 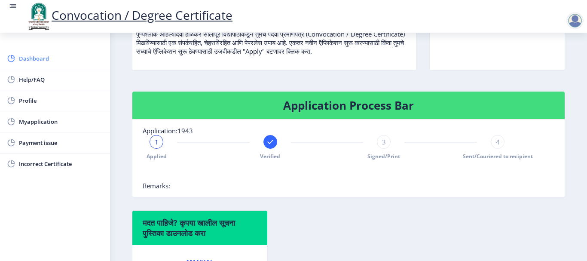 What do you see at coordinates (61, 79) in the screenshot?
I see `span: Help/FAQ` at bounding box center [61, 79].